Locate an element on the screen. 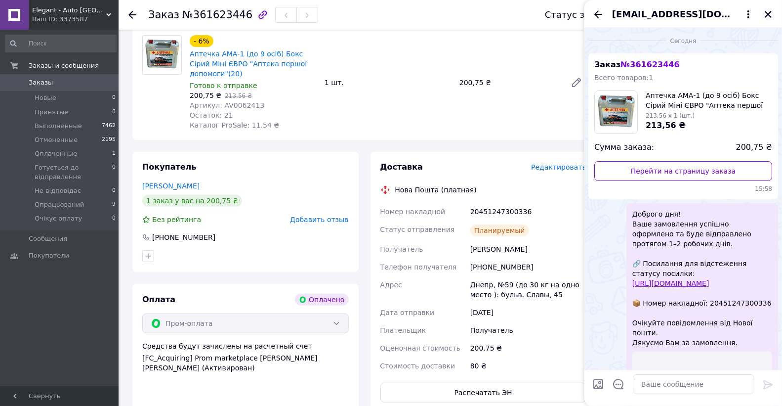 This screenshot has width=782, height=406. span: Оплата is located at coordinates (159, 299).